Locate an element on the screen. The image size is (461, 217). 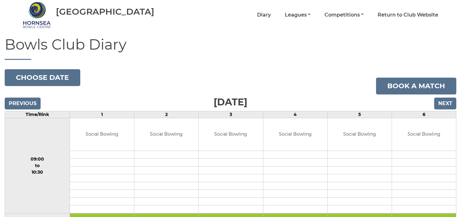
a: Competitions is located at coordinates (344, 15).